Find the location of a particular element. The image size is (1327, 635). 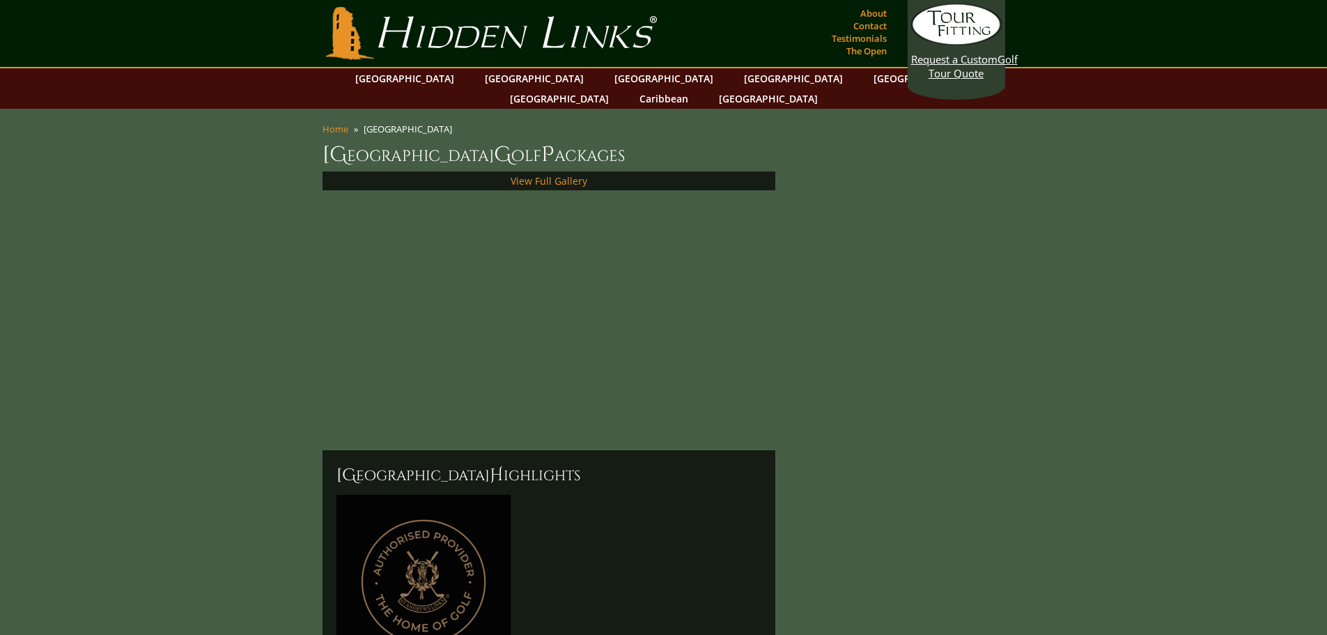

span: G is located at coordinates (502, 155).